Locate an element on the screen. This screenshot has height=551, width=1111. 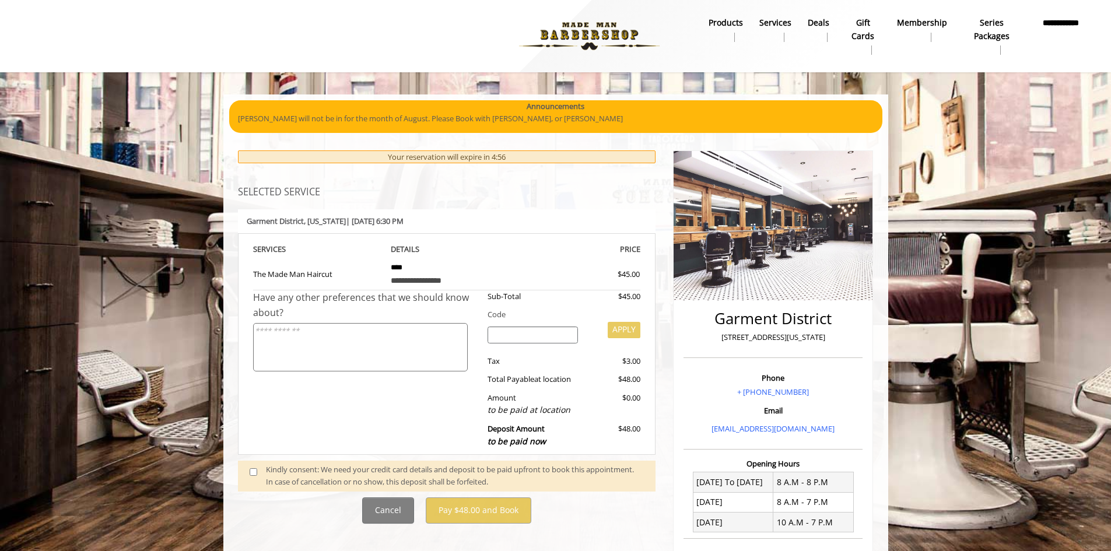
span: at location is located at coordinates (553, 379).